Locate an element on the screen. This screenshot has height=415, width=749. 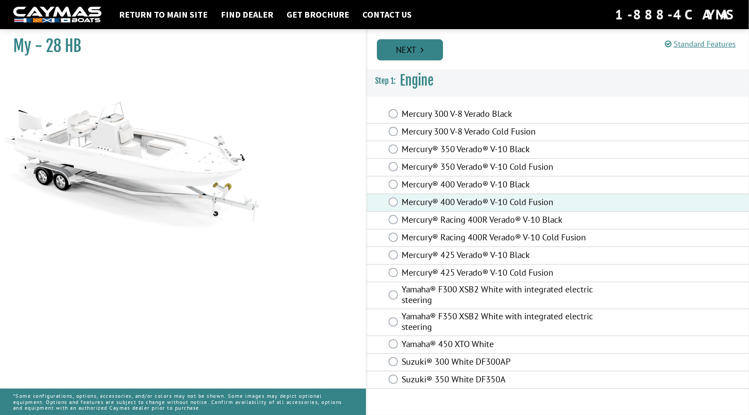
label: Mercury® 425 Verado® V-10 Black is located at coordinates (506, 256).